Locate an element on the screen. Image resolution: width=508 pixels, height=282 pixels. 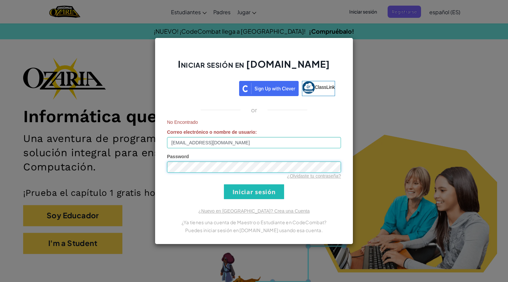
input: Iniciar sesión is located at coordinates (254, 192).